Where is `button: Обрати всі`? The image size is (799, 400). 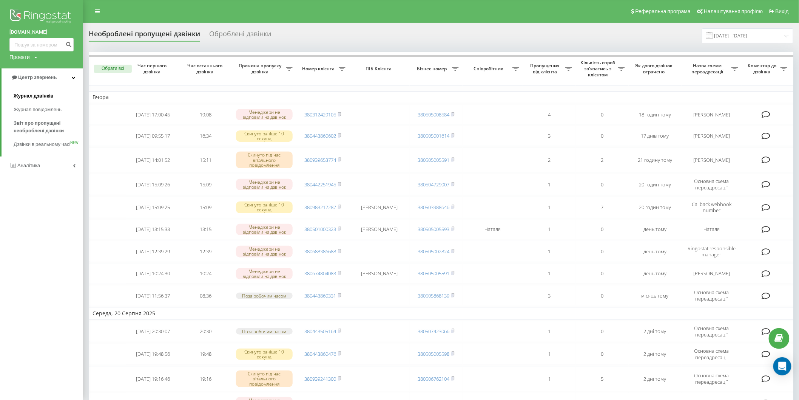 button: Обрати всі is located at coordinates (113, 69).